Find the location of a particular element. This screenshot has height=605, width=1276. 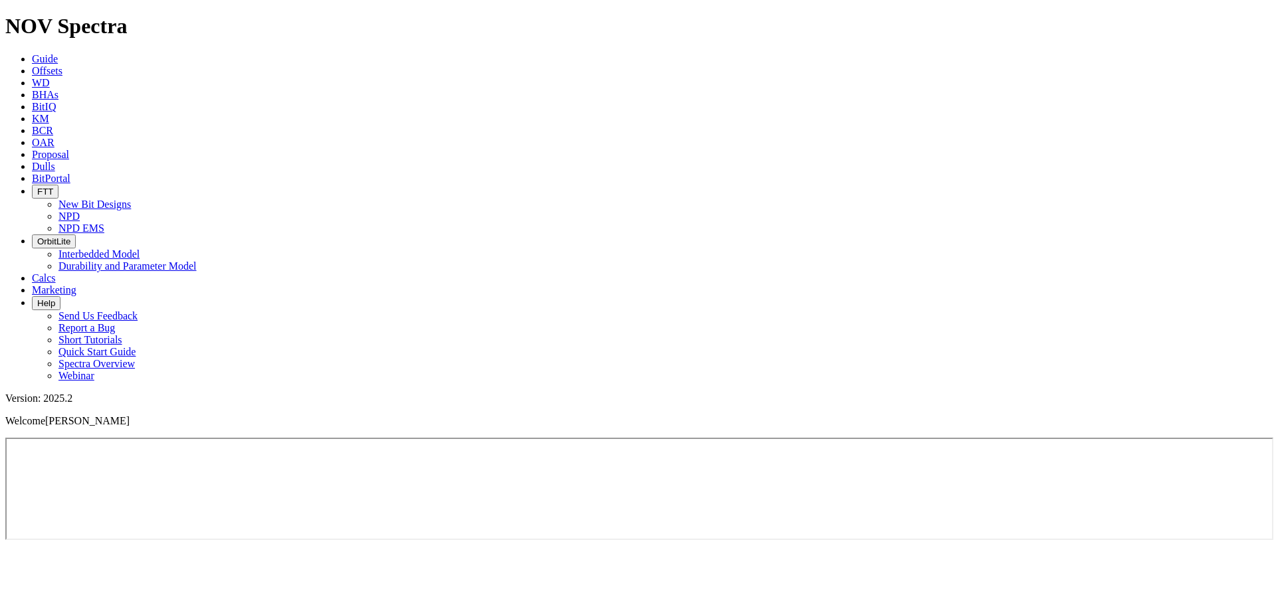

span: BCR is located at coordinates (43, 130).